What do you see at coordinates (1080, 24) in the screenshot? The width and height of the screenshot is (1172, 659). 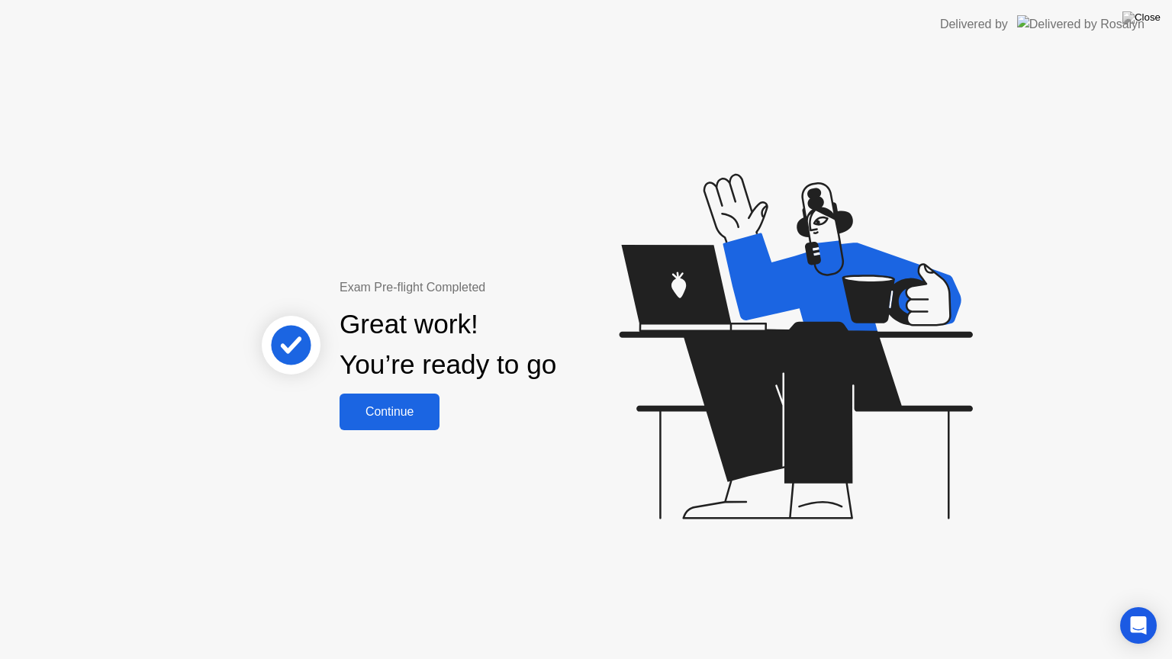 I see `img: Delivered by Rosalyn` at bounding box center [1080, 24].